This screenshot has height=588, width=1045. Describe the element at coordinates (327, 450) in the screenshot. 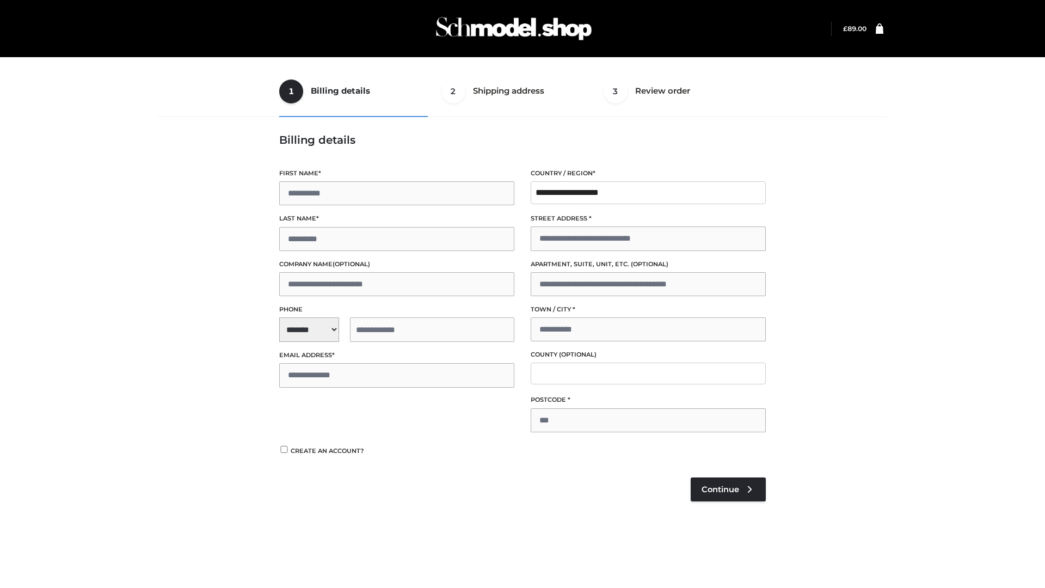

I see `span: Create an account?` at that location.